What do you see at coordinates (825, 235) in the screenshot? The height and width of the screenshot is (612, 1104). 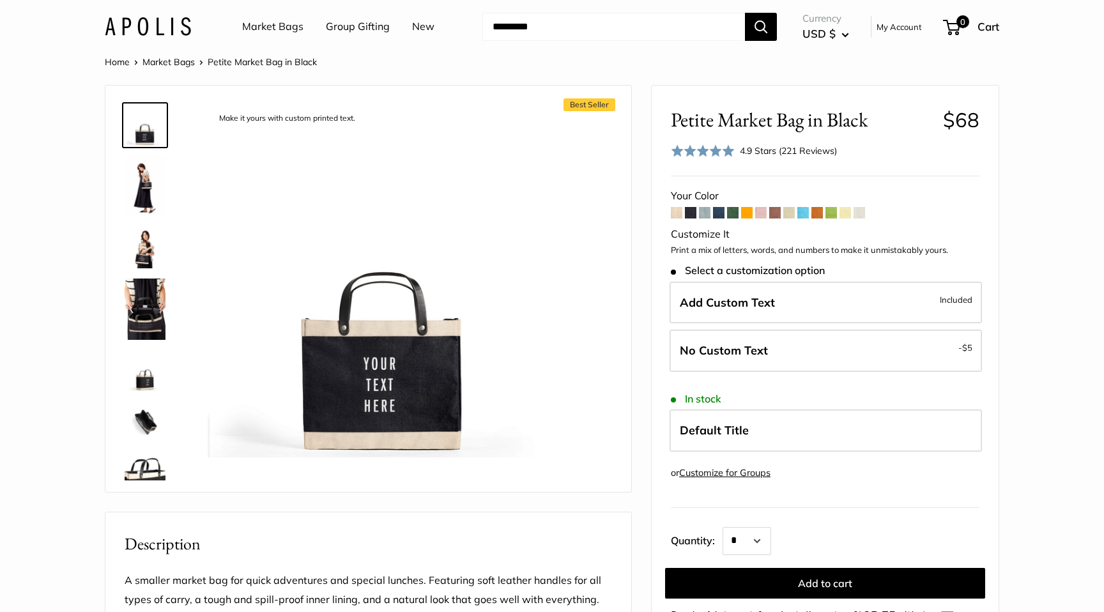 I see `div: Customize It` at bounding box center [825, 235].